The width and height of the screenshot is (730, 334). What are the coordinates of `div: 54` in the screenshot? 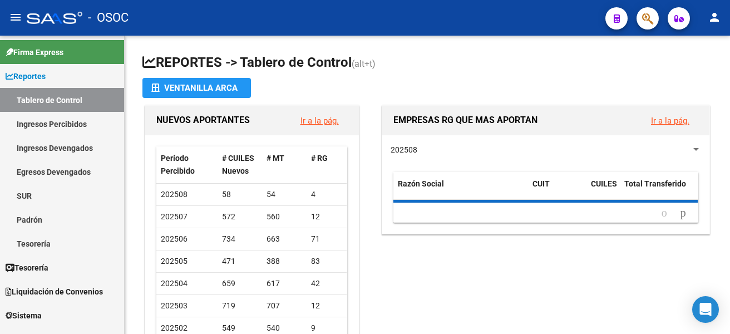 It's located at (284, 194).